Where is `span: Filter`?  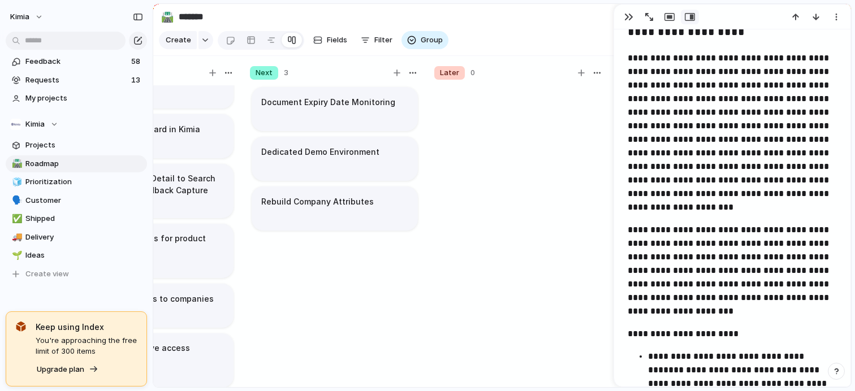
span: Filter is located at coordinates (384, 40).